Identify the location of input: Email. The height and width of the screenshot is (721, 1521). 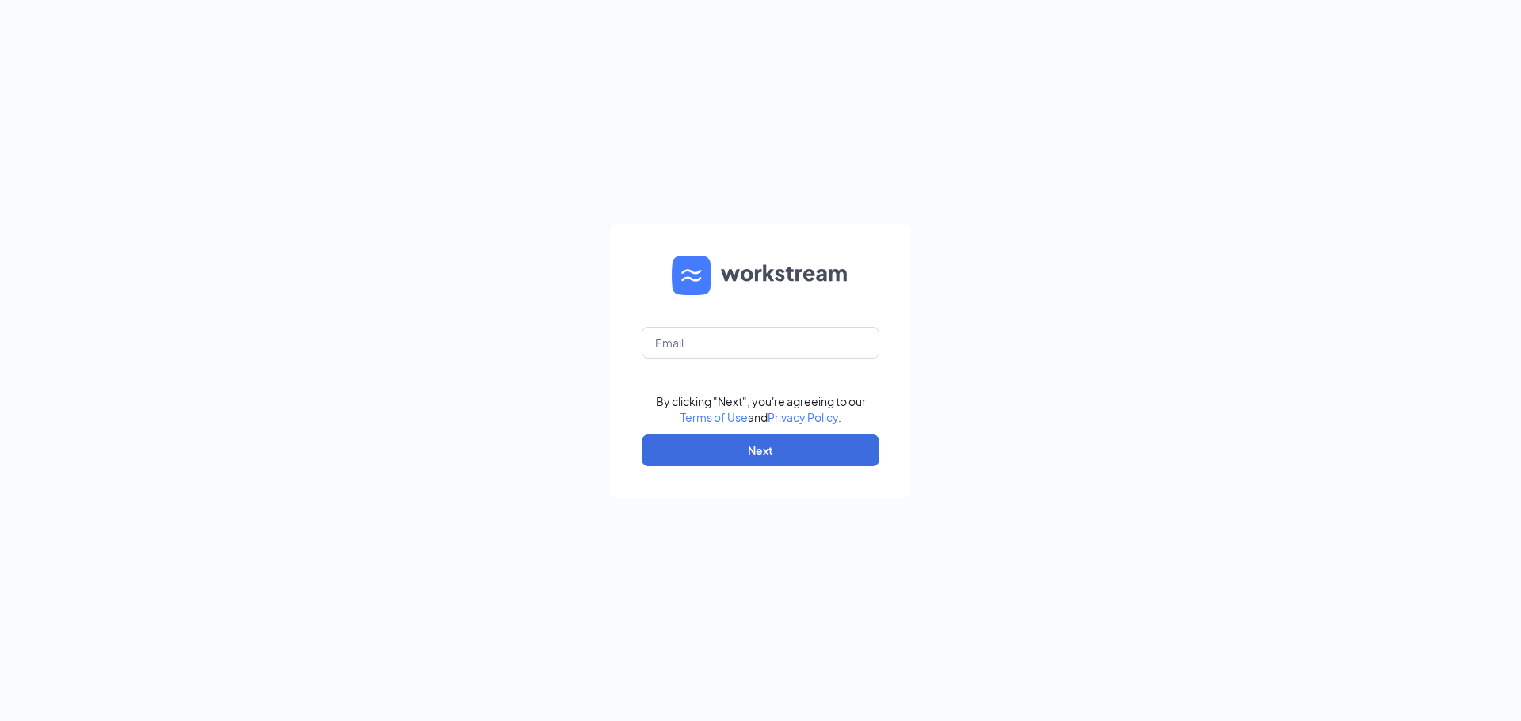
(760, 343).